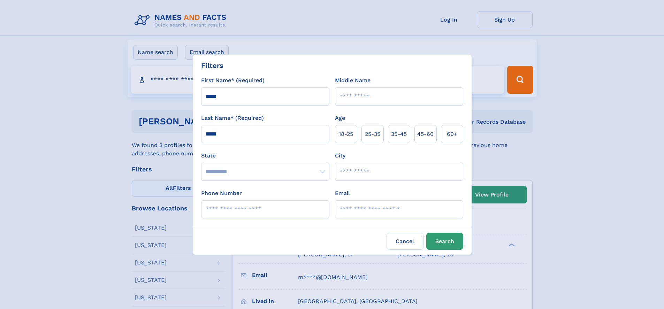 This screenshot has height=309, width=664. I want to click on label: Last Name* (Required), so click(232, 118).